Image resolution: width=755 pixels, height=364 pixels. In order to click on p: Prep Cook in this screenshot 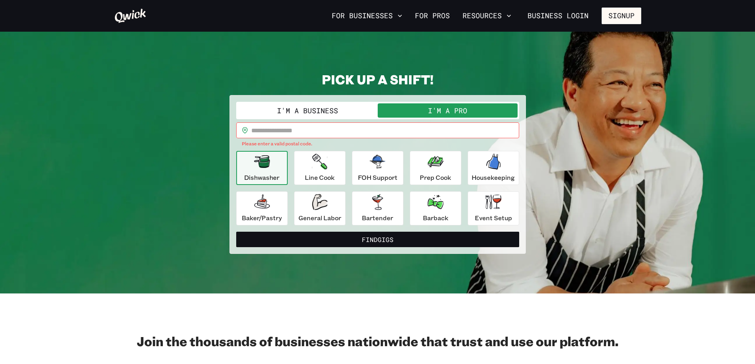, I will do `click(435, 177)`.